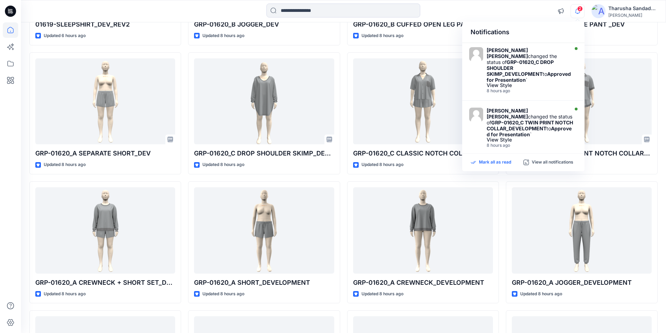 The width and height of the screenshot is (666, 333). What do you see at coordinates (105, 101) in the screenshot?
I see `a: GRP-01620_A SEPARATE SHORT_DEV` at bounding box center [105, 101].